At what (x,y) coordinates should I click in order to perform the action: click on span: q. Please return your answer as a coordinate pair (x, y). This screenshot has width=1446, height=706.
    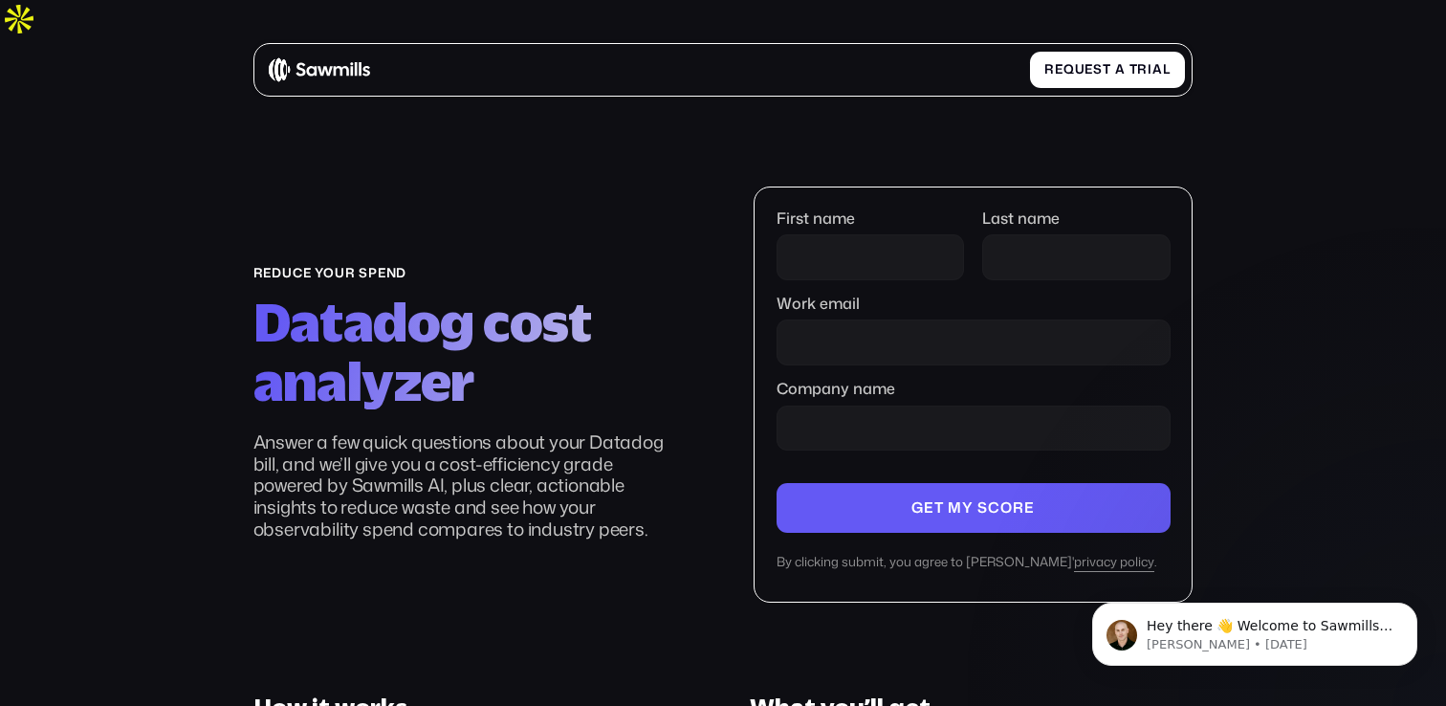
    Looking at the image, I should click on (1069, 70).